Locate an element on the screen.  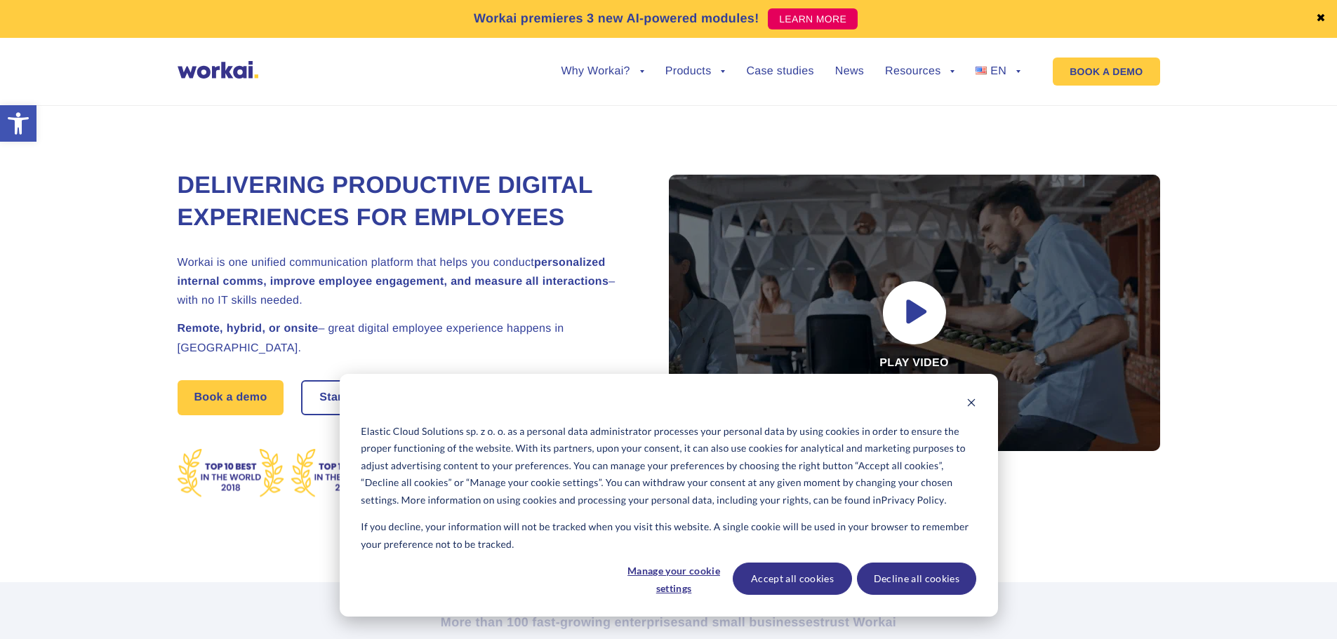
a: Resources is located at coordinates (919, 72).